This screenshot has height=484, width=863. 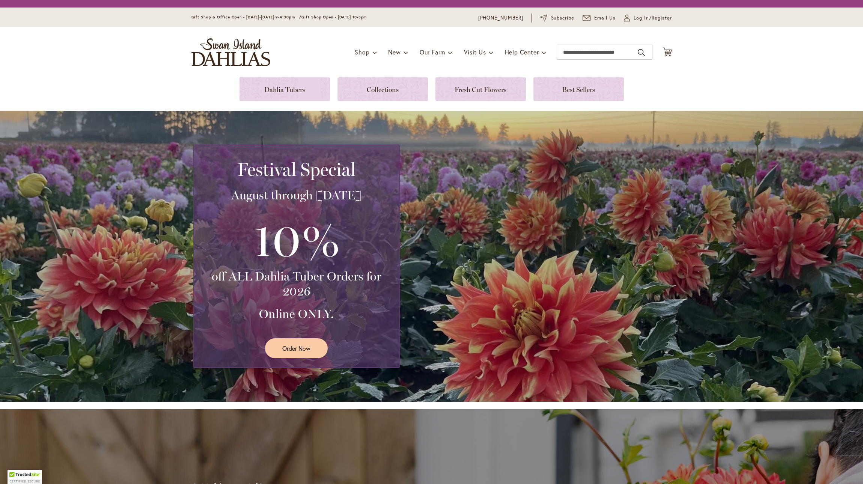 I want to click on span: Subscribe, so click(x=562, y=18).